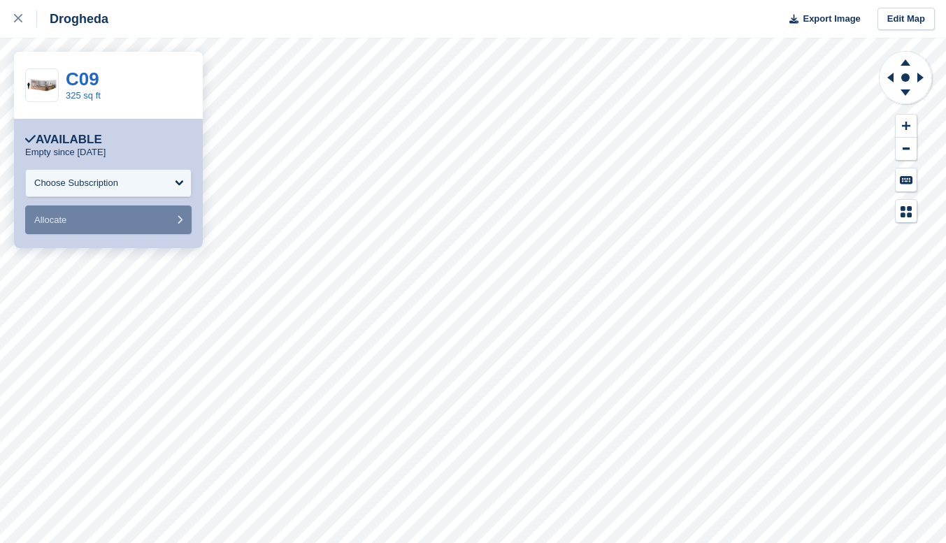 The height and width of the screenshot is (543, 946). I want to click on button: Allocate, so click(108, 220).